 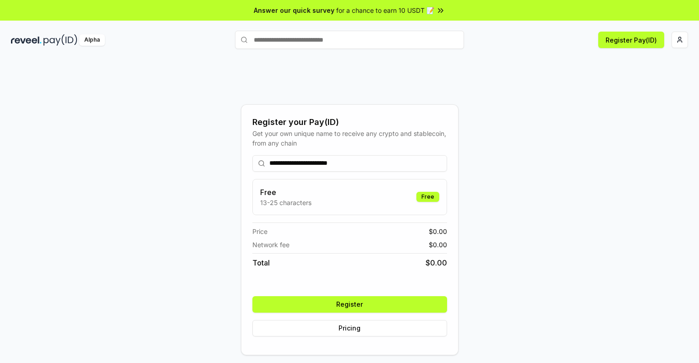 I want to click on span: Network fee, so click(x=271, y=245).